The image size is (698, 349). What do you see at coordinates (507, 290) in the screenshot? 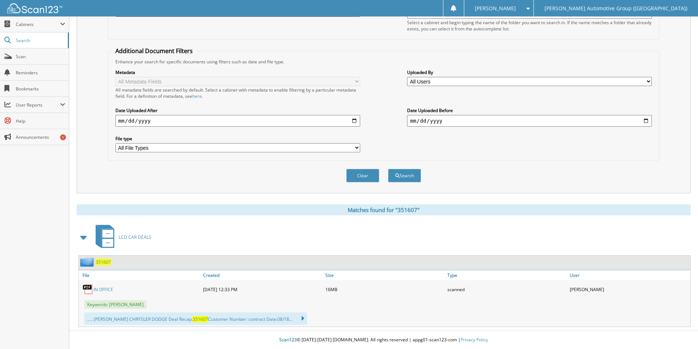
I see `div: scanned` at bounding box center [507, 290].